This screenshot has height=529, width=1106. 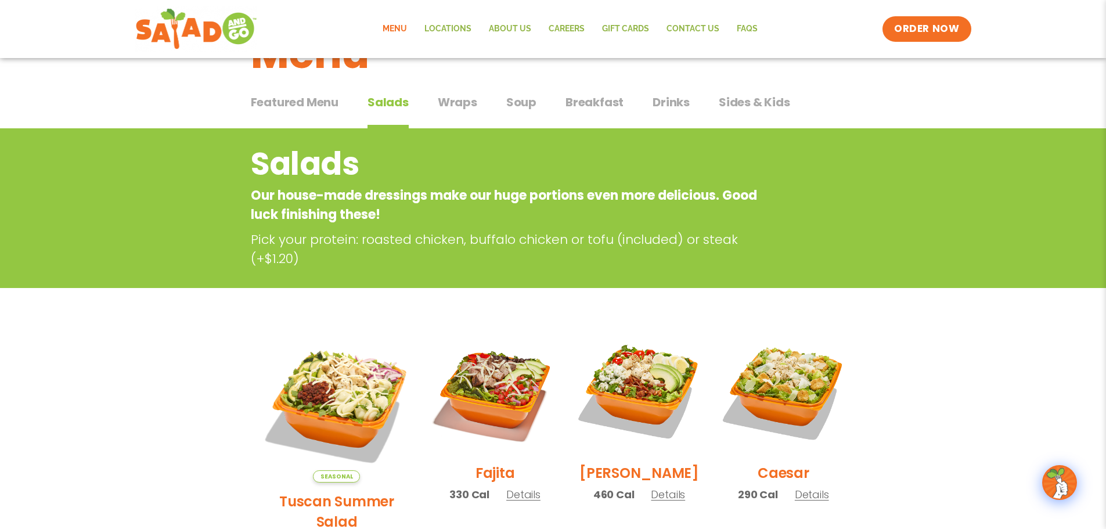 I want to click on a: GIFT CARDS, so click(x=625, y=29).